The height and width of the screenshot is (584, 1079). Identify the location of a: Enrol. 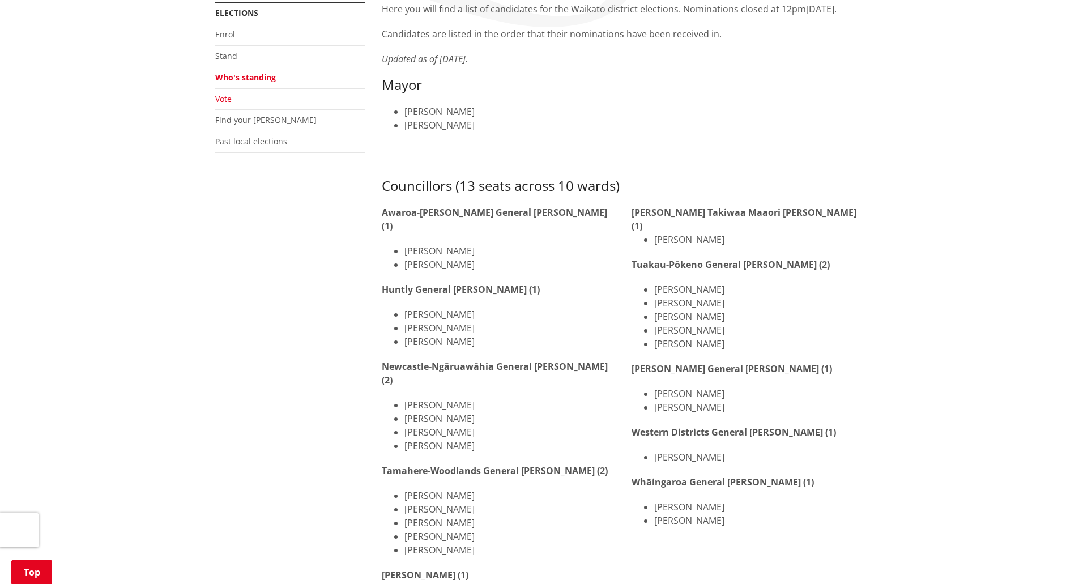
(225, 34).